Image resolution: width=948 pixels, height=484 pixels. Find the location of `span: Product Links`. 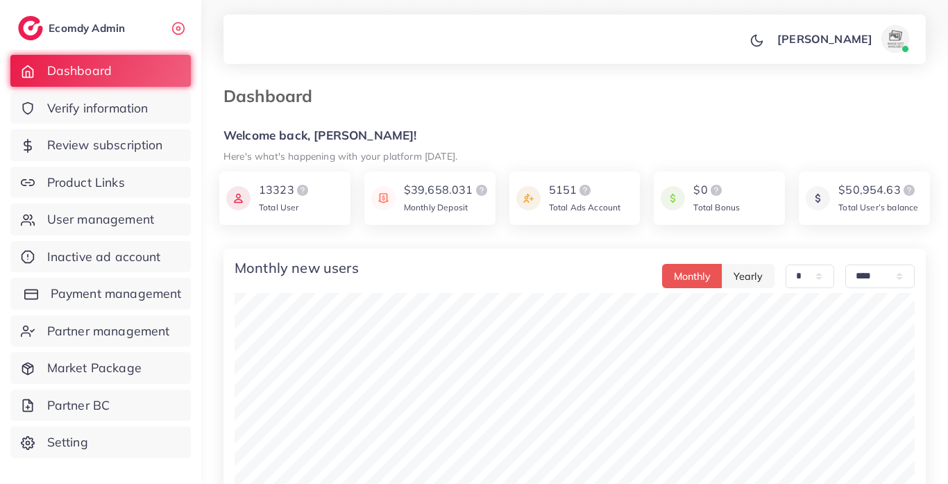

span: Product Links is located at coordinates (86, 182).